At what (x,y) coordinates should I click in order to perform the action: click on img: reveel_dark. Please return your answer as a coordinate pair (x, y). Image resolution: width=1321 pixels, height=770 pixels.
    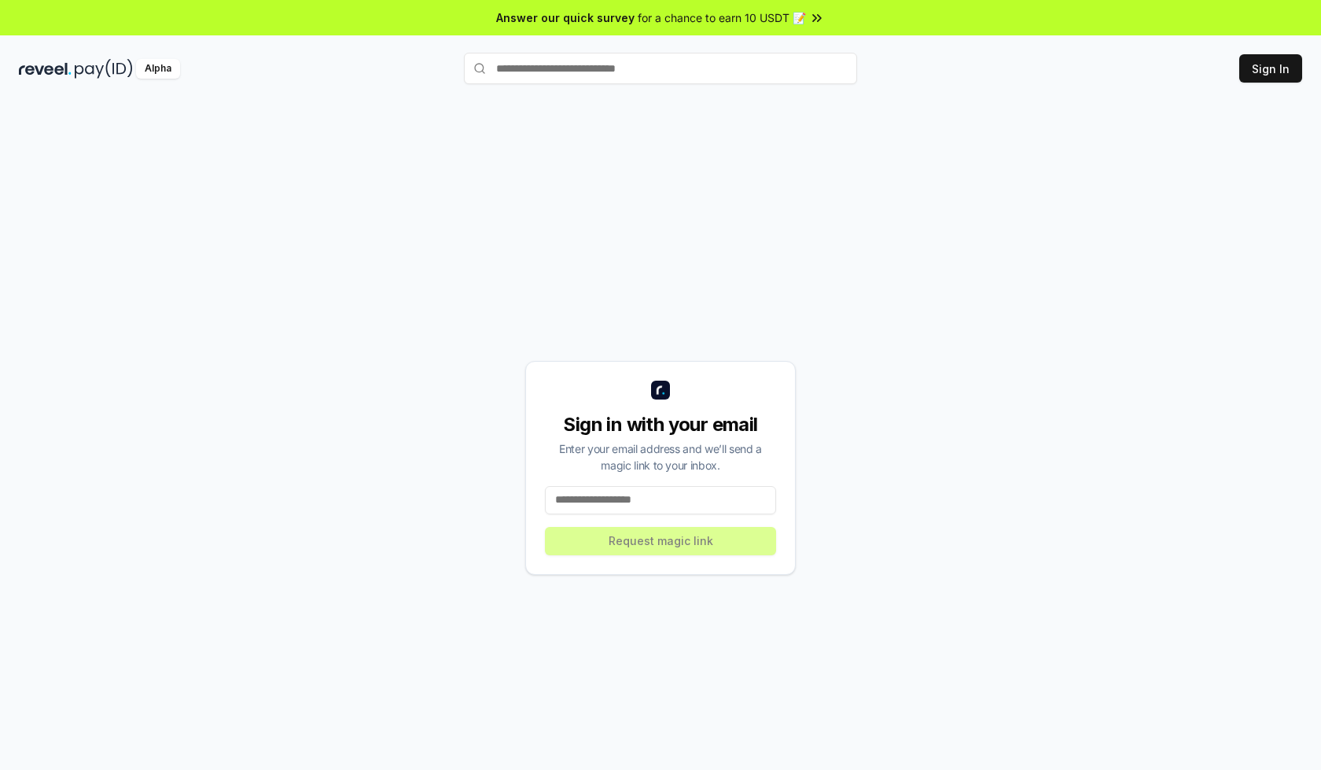
    Looking at the image, I should click on (45, 68).